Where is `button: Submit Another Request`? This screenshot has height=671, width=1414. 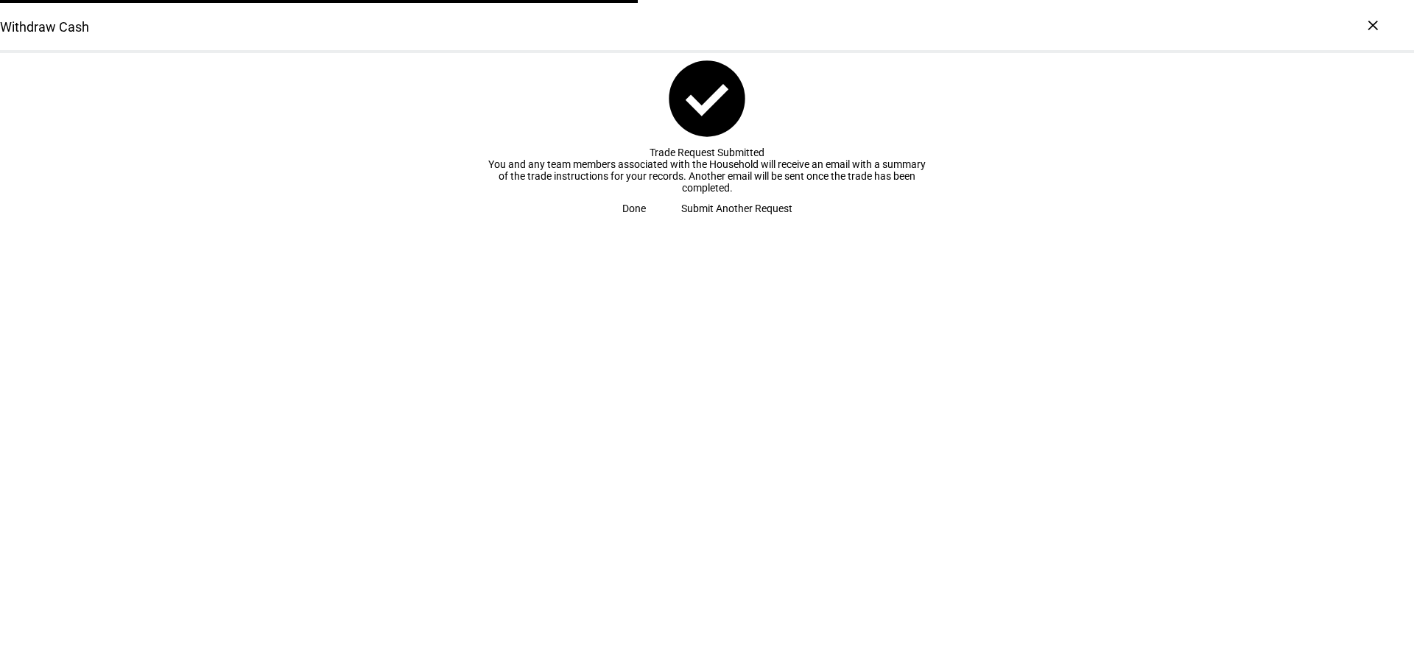
button: Submit Another Request is located at coordinates (736, 208).